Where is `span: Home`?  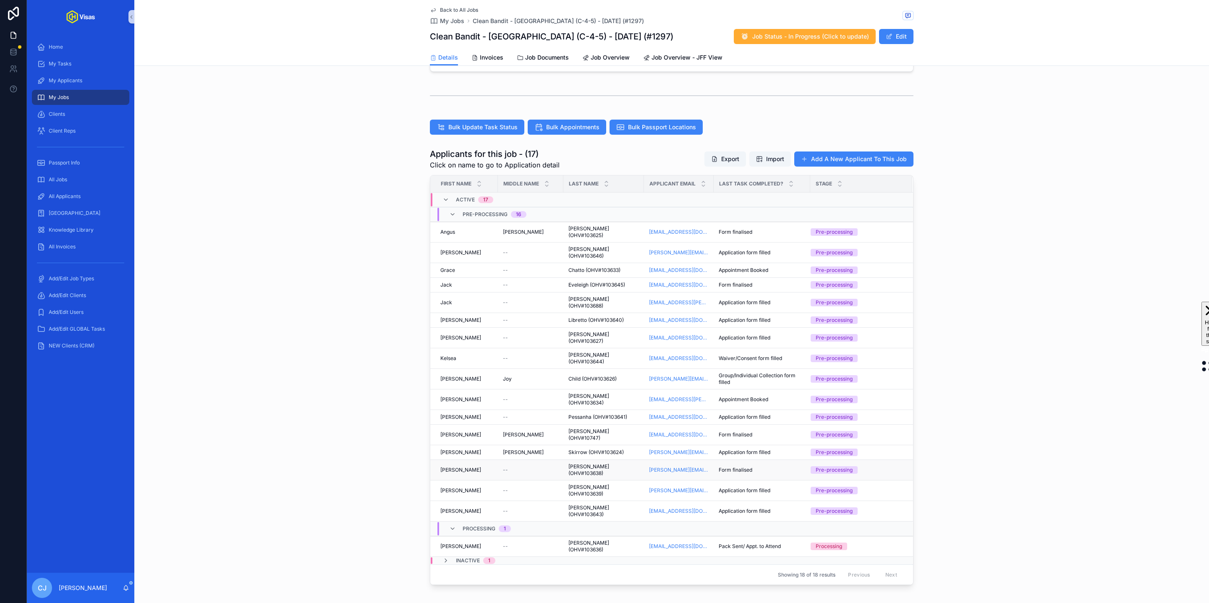
span: Home is located at coordinates (56, 47).